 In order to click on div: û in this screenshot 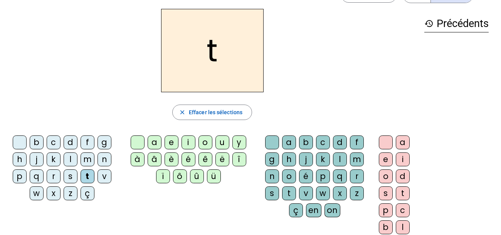, I will do `click(197, 176)`.